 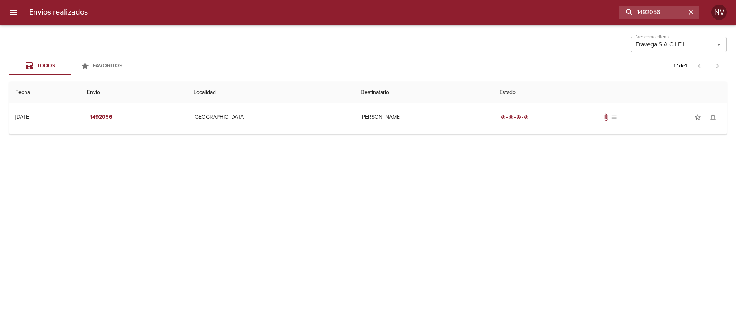 What do you see at coordinates (424, 92) in the screenshot?
I see `th: Destinatario` at bounding box center [424, 92].